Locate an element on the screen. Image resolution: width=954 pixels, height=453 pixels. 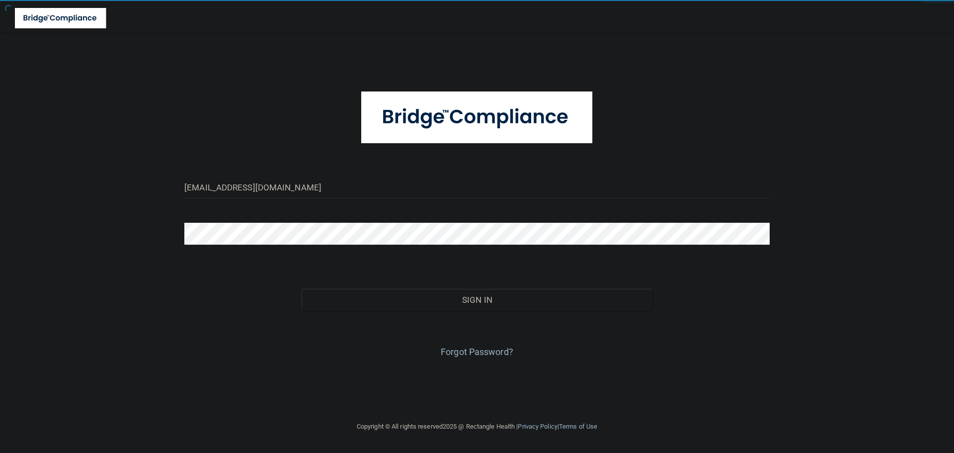
a: Forgot Password? is located at coordinates (477, 351).